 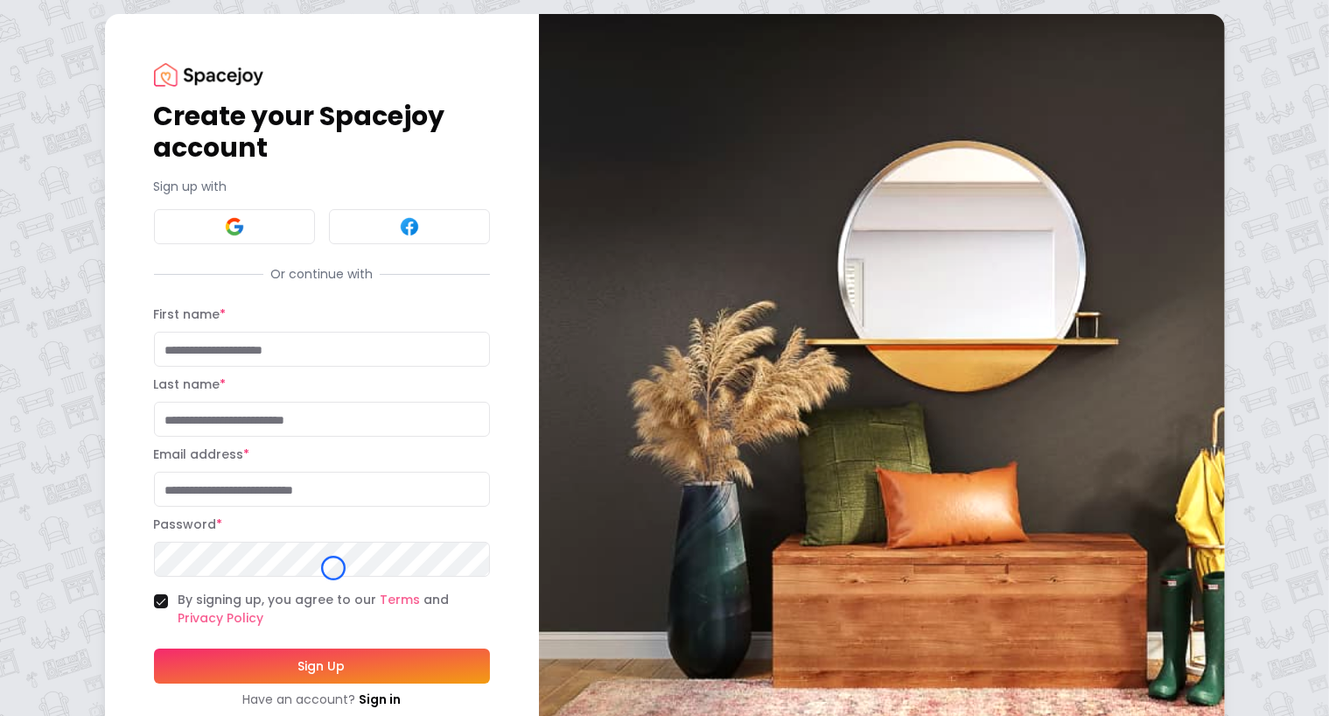 What do you see at coordinates (334, 609) in the screenshot?
I see `label: By signing up, you agree to our and` at bounding box center [334, 609].